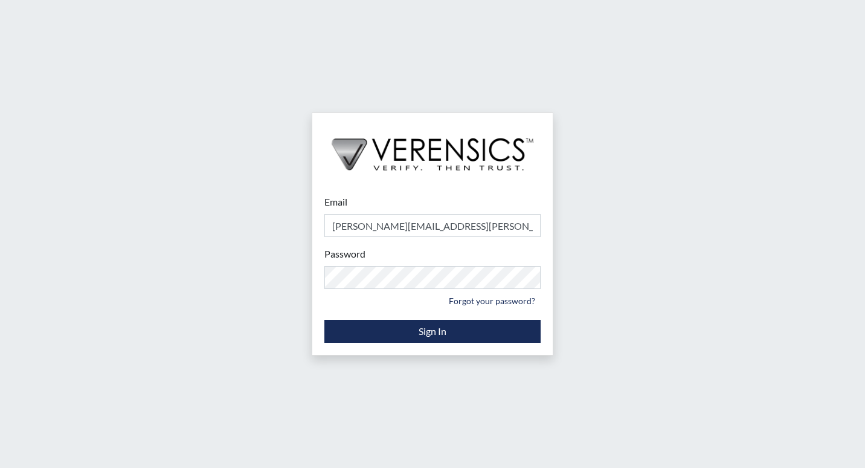  I want to click on button: Sign In, so click(433, 331).